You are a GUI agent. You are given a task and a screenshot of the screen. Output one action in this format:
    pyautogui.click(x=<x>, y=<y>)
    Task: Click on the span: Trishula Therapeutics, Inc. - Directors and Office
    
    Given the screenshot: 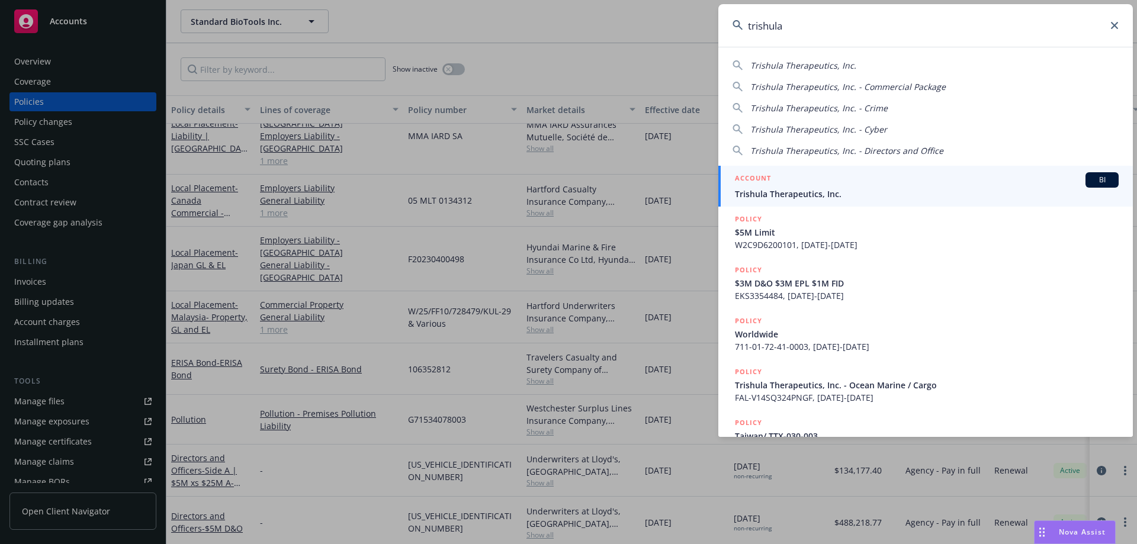 What is the action you would take?
    pyautogui.click(x=847, y=150)
    